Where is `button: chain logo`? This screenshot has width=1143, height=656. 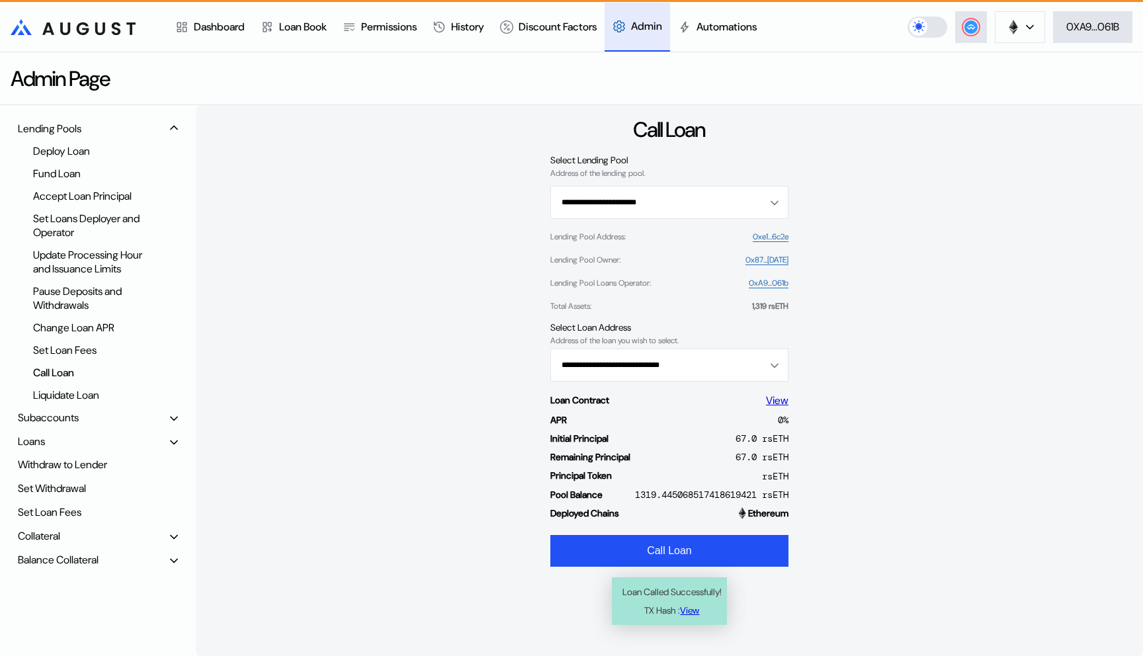 button: chain logo is located at coordinates (1020, 27).